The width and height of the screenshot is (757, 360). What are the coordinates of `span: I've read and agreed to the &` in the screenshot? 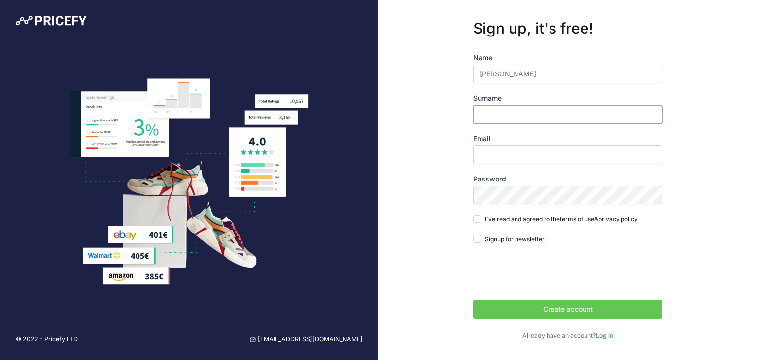 It's located at (561, 219).